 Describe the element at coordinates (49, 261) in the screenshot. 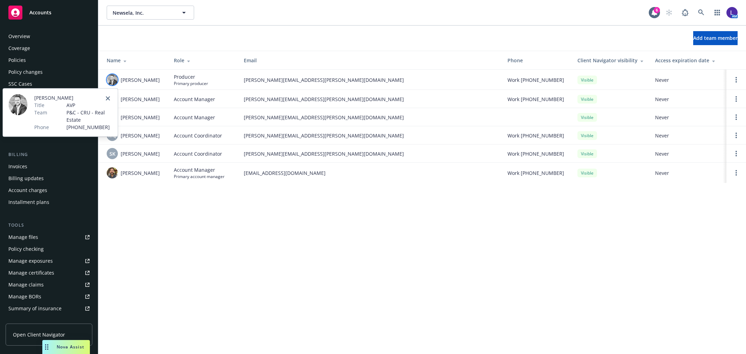

I see `span: Manage exposures` at that location.